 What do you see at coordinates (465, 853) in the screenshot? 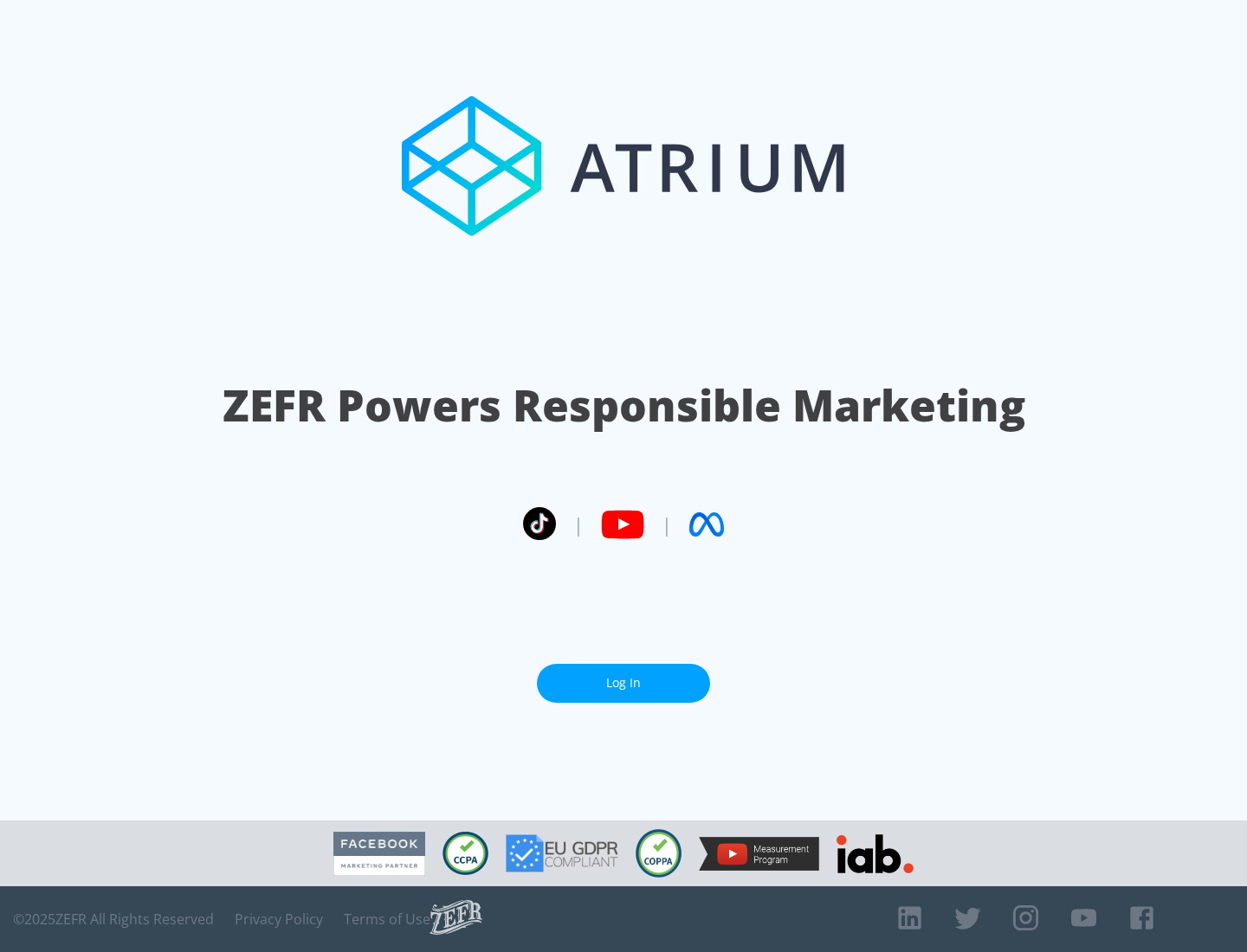
I see `img: CCPA Compliant` at bounding box center [465, 853].